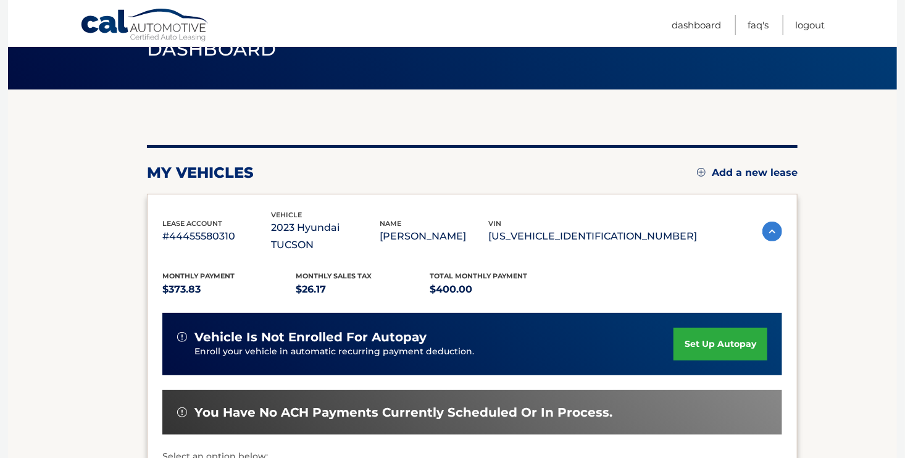  Describe the element at coordinates (334, 276) in the screenshot. I see `span: Monthly sales Tax` at that location.